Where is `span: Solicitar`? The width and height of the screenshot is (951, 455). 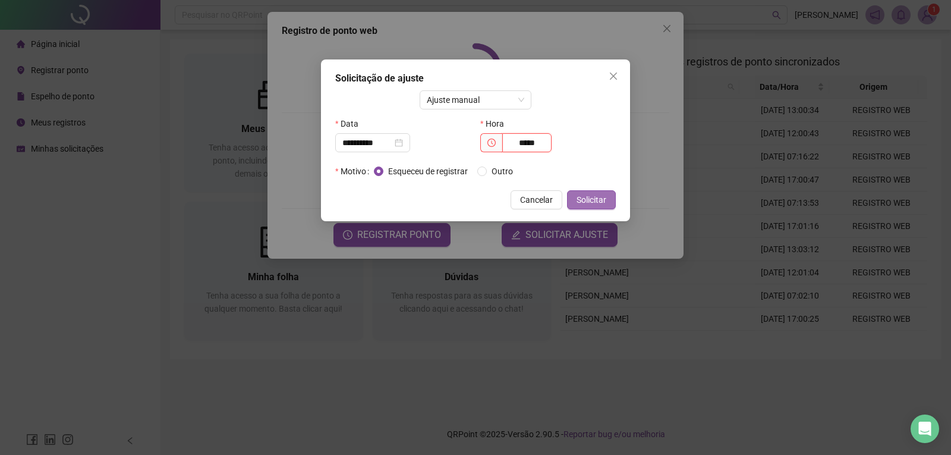 span: Solicitar is located at coordinates (591, 200).